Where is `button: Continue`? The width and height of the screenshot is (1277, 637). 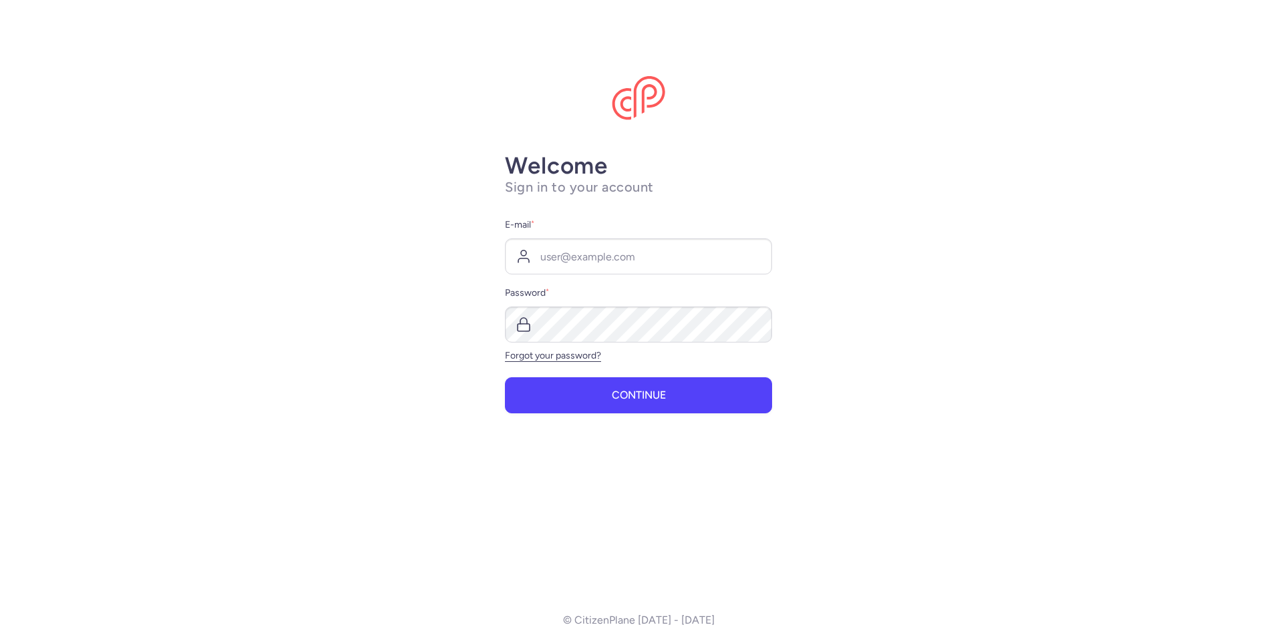 button: Continue is located at coordinates (639, 395).